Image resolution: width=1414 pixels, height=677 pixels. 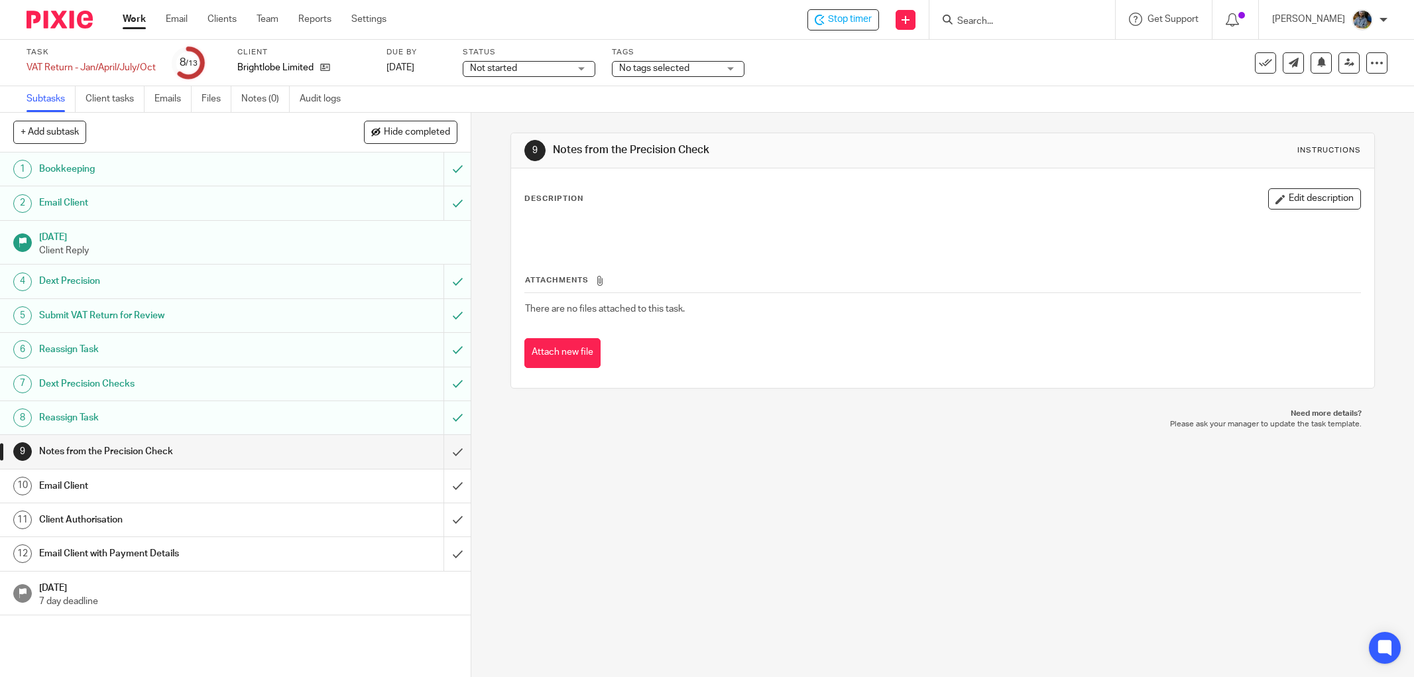 What do you see at coordinates (23, 553) in the screenshot?
I see `div: 12` at bounding box center [23, 553].